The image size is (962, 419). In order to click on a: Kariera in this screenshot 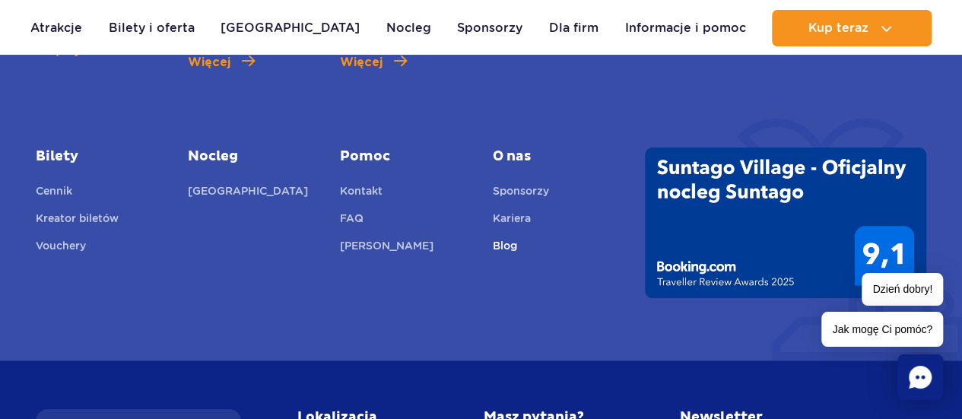, I will do `click(512, 220)`.